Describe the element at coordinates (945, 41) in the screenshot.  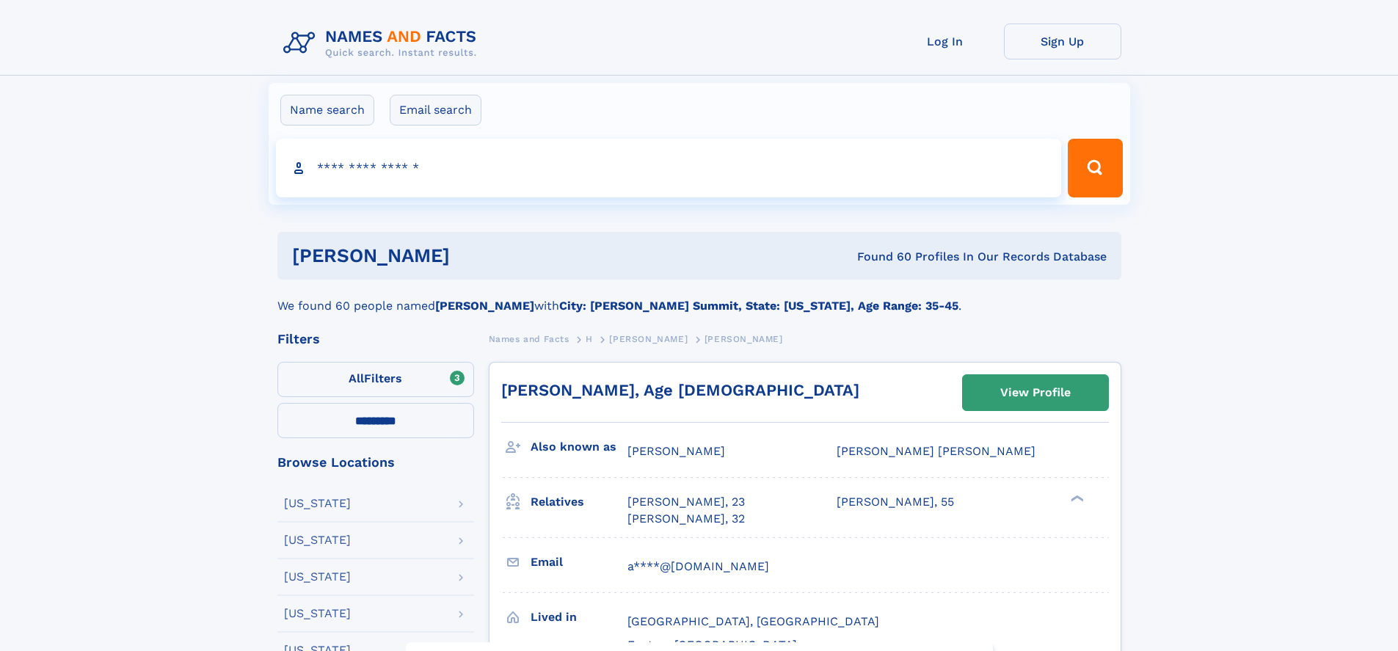
I see `a: Log In` at that location.